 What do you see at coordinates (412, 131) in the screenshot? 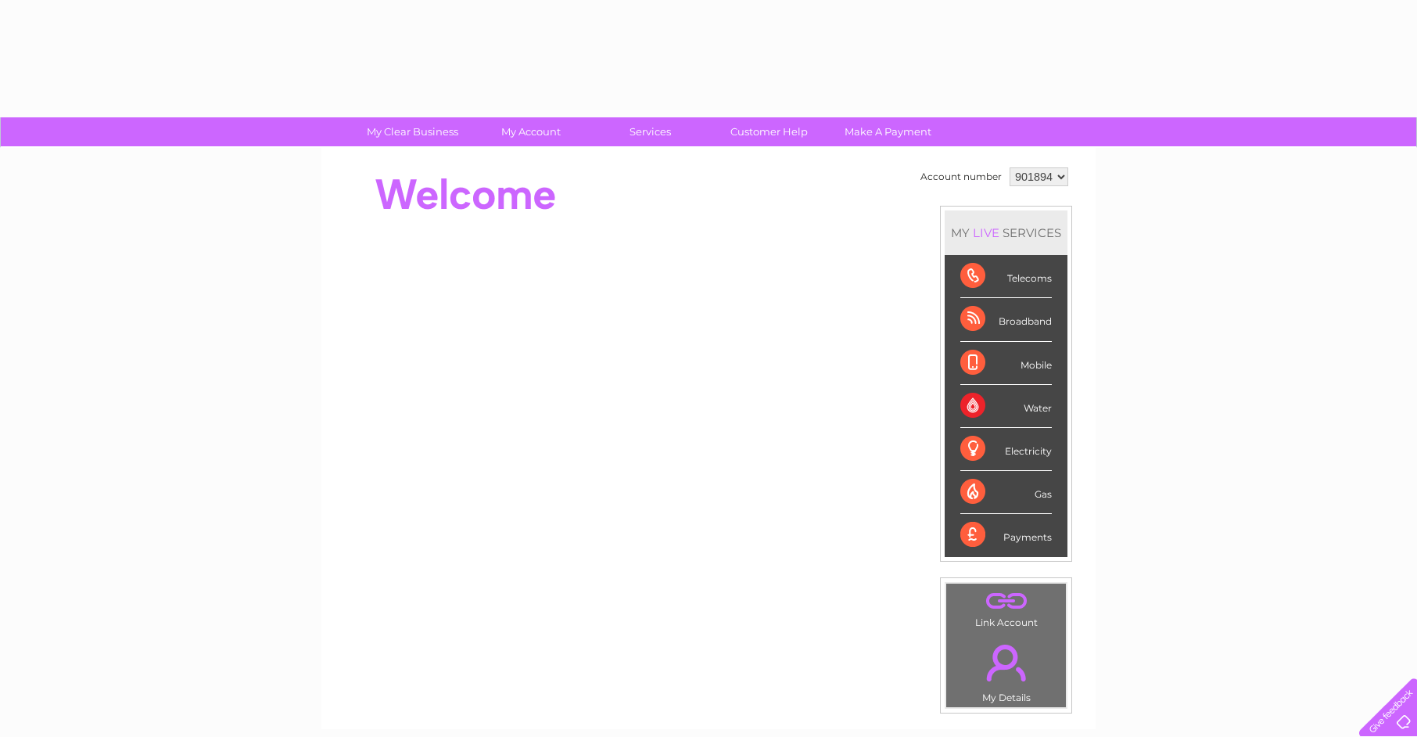
I see `a: My Clear Business` at bounding box center [412, 131].